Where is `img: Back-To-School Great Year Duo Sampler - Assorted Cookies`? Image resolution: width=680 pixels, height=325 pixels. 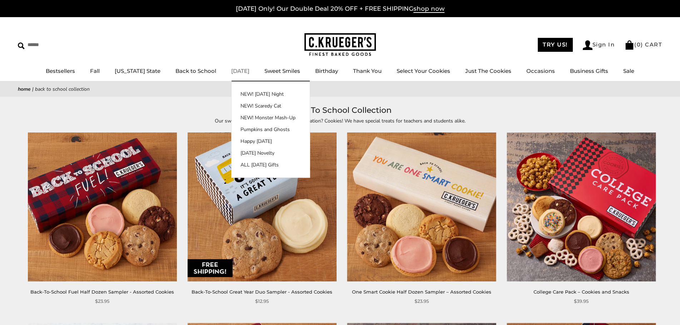 img: Back-To-School Great Year Duo Sampler - Assorted Cookies is located at coordinates (262, 207).